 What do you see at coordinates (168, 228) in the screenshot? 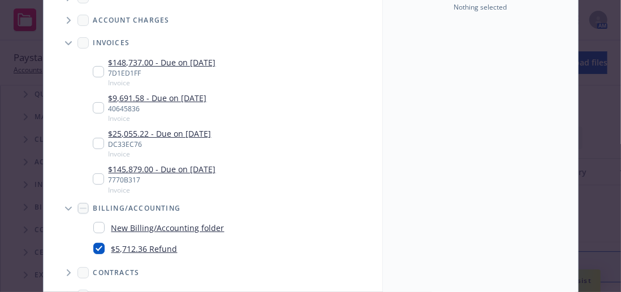
I see `a: New Billing/Accounting folder` at bounding box center [168, 228].